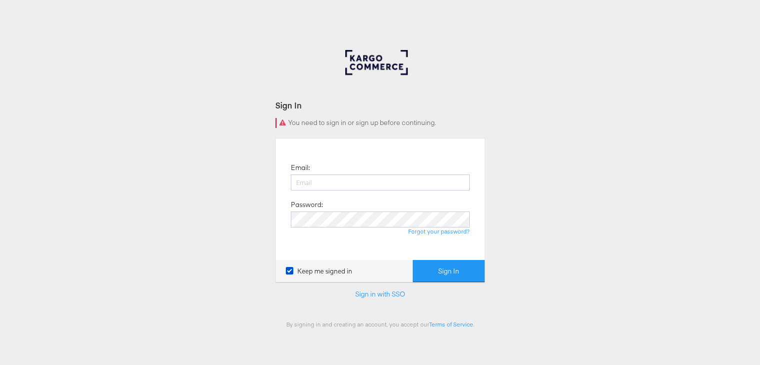 The image size is (760, 365). What do you see at coordinates (451, 324) in the screenshot?
I see `a: Terms of Service` at bounding box center [451, 324].